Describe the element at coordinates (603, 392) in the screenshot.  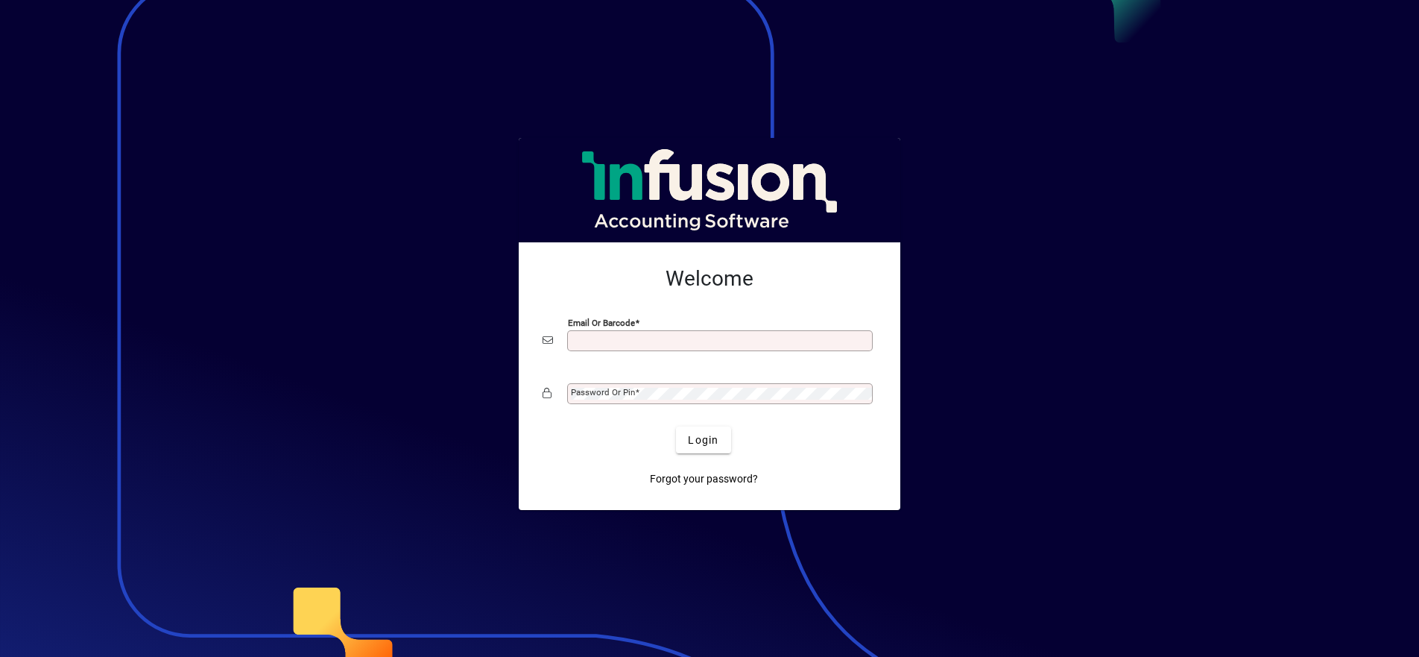
I see `mat-label: Password or Pin` at that location.